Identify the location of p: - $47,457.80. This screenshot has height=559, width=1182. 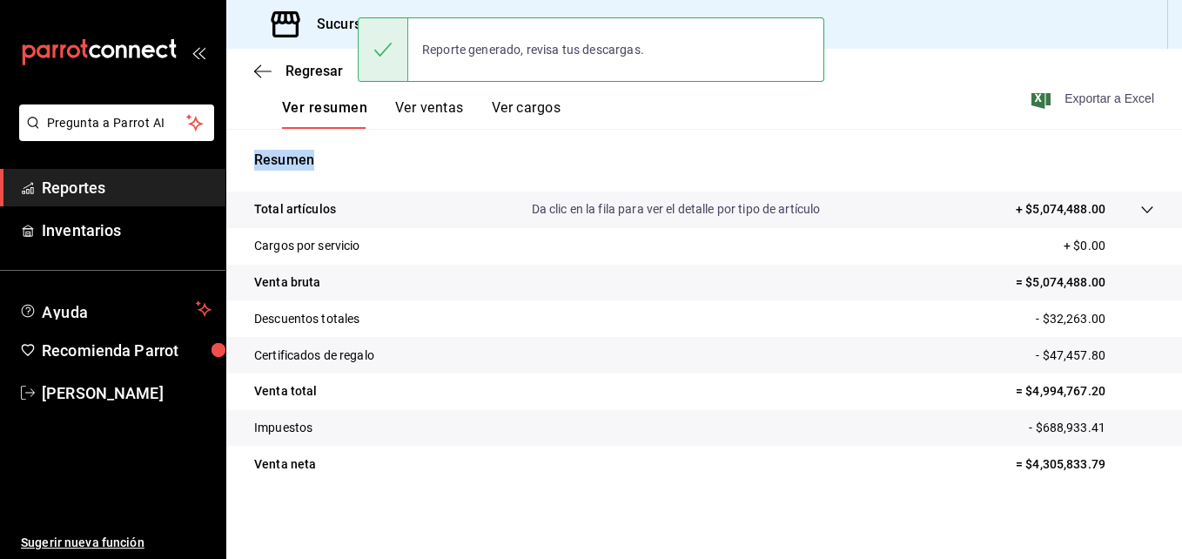
(1095, 355).